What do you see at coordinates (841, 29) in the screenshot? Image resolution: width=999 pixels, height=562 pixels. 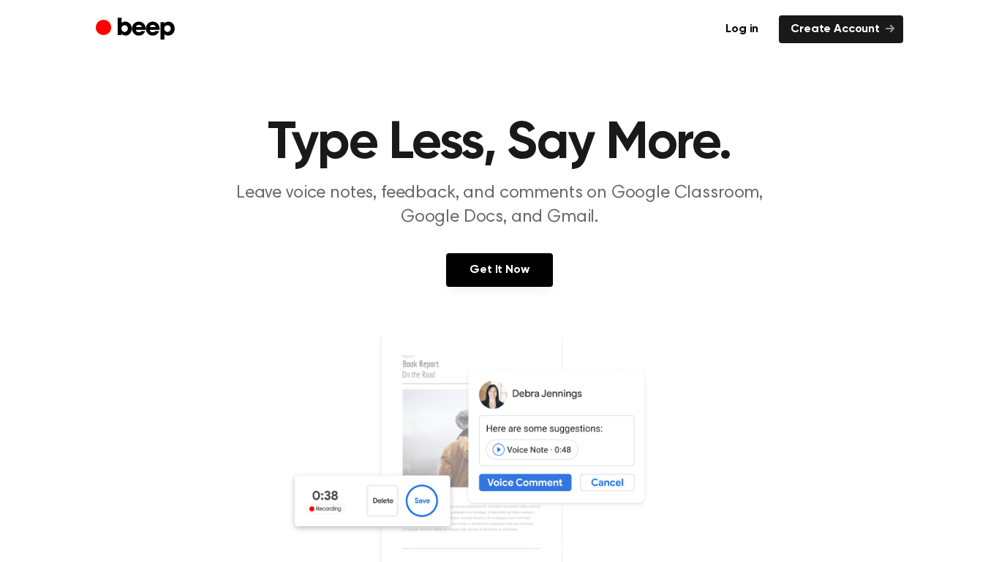 I see `a: Create Account` at bounding box center [841, 29].